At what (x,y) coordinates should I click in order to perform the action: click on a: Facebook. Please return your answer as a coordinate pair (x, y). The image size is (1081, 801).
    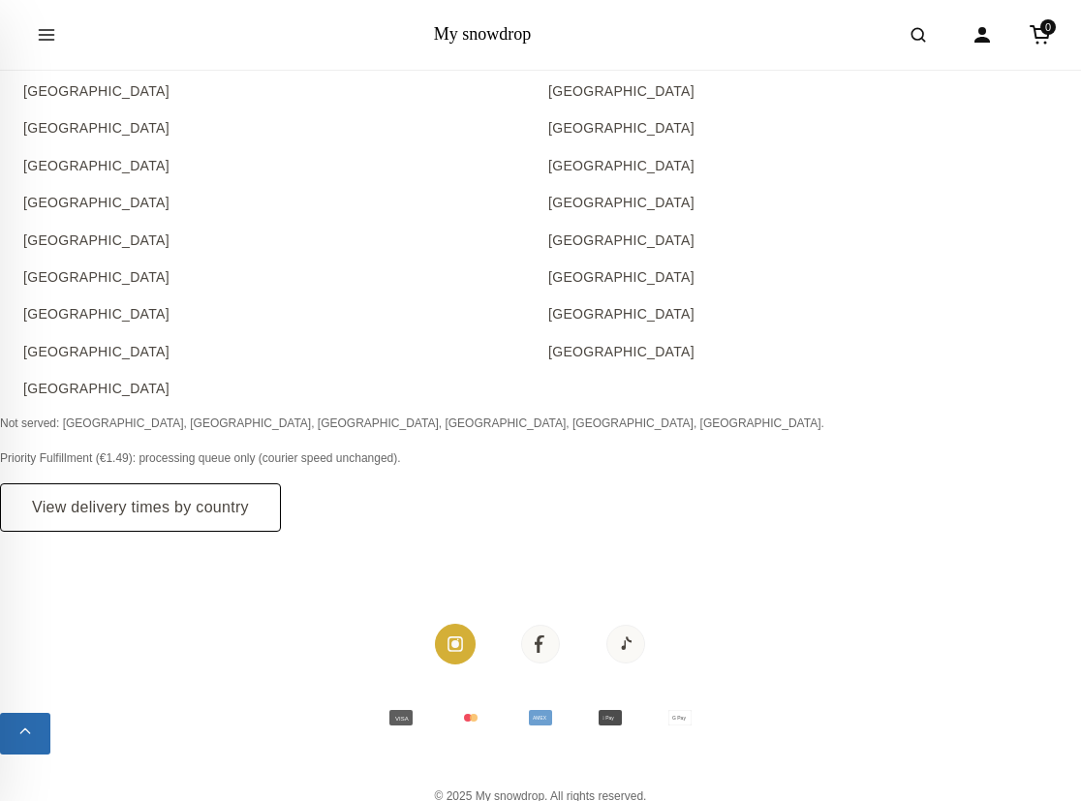
    Looking at the image, I should click on (541, 644).